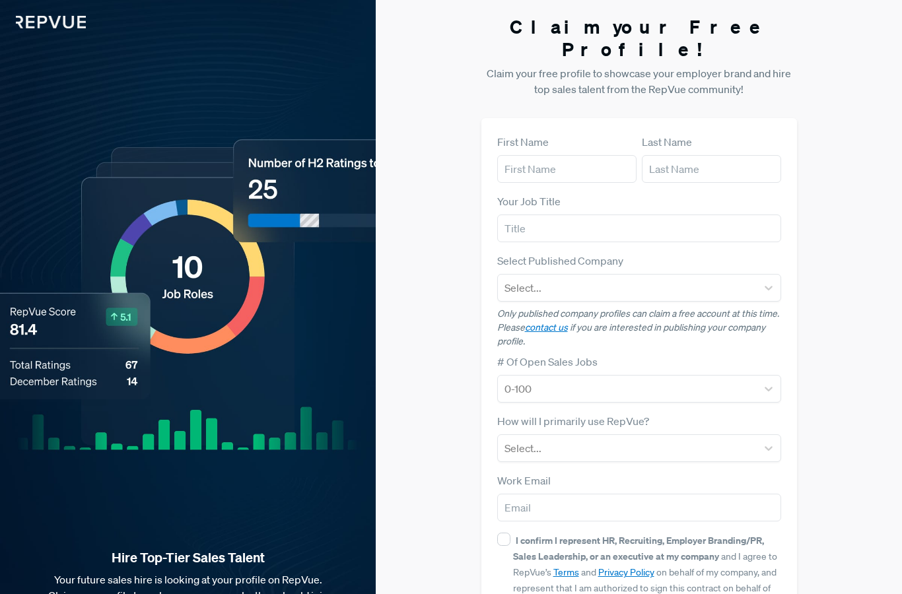 This screenshot has width=902, height=594. I want to click on strong: Hire Top-Tier Sales Talent, so click(187, 558).